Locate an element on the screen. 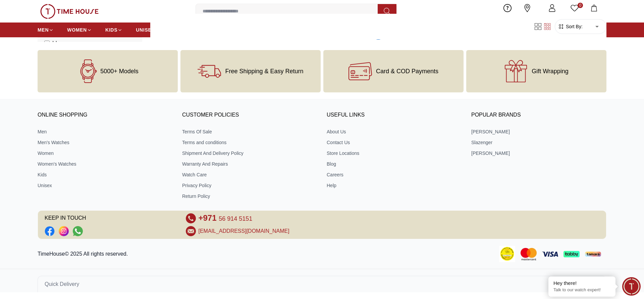 This screenshot has height=299, width=644. img: Visa is located at coordinates (550, 254).